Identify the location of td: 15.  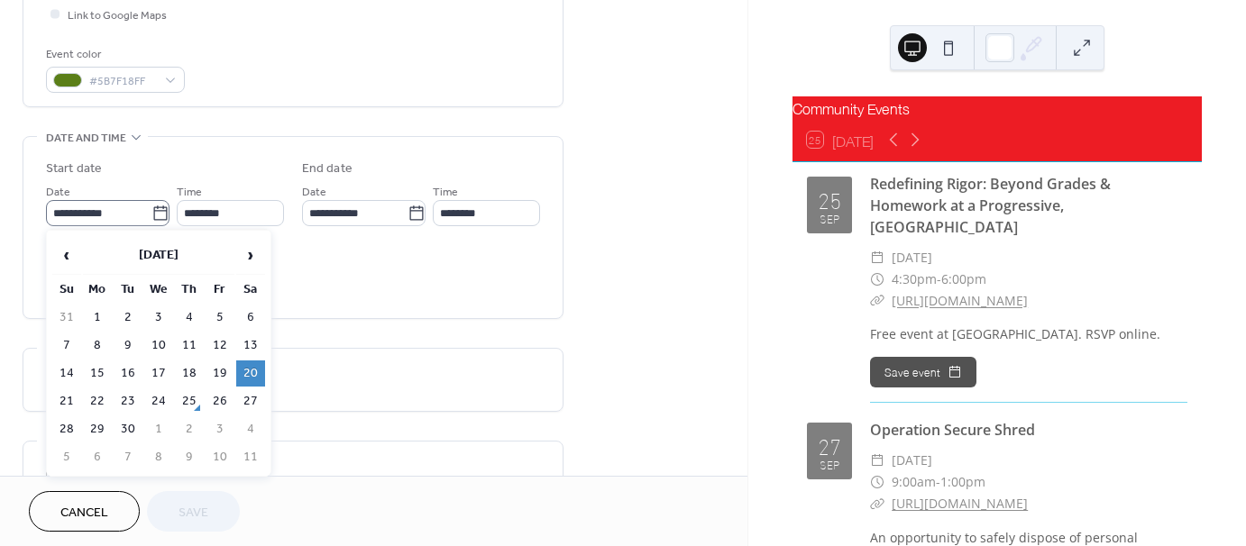
(97, 373).